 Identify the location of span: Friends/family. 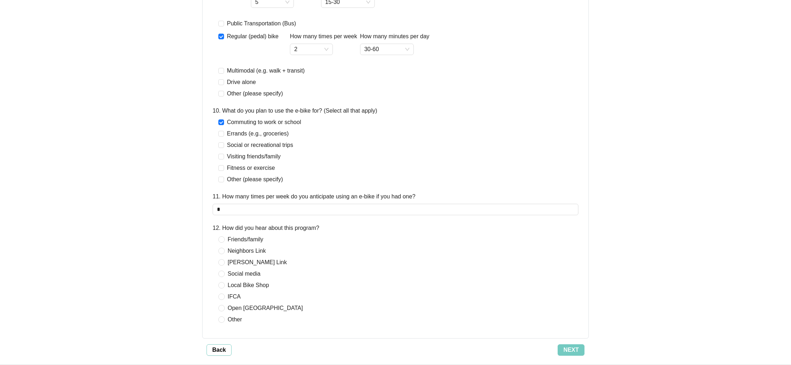
(245, 240).